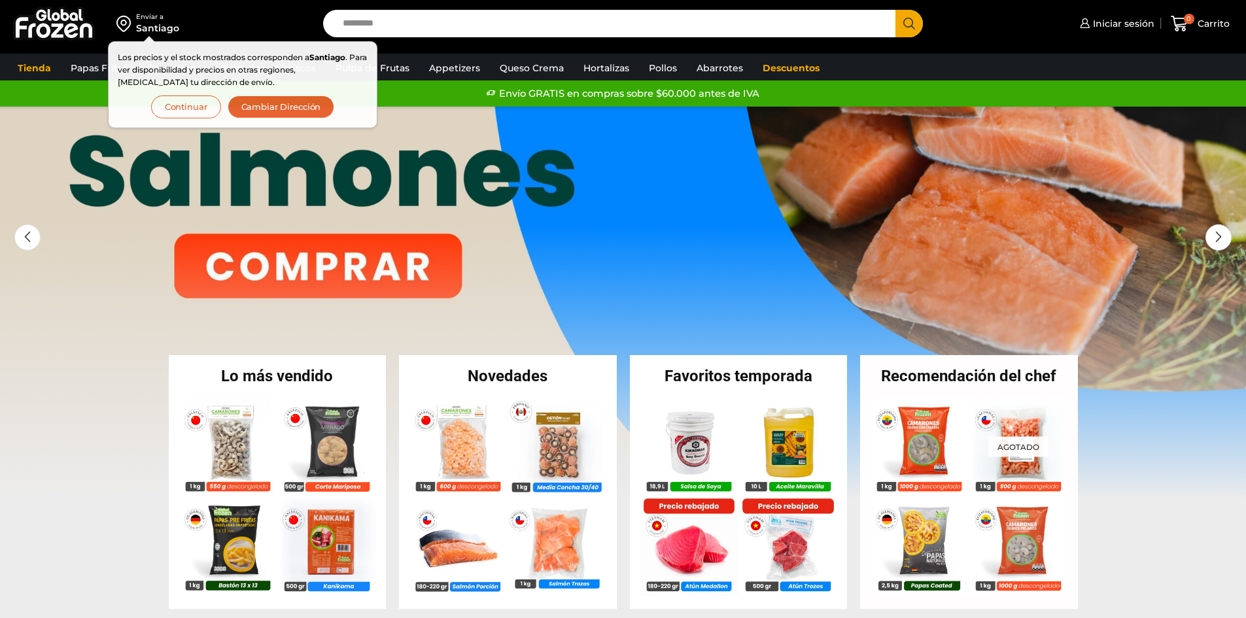 Image resolution: width=1246 pixels, height=618 pixels. Describe the element at coordinates (455, 68) in the screenshot. I see `a: Appetizers` at that location.